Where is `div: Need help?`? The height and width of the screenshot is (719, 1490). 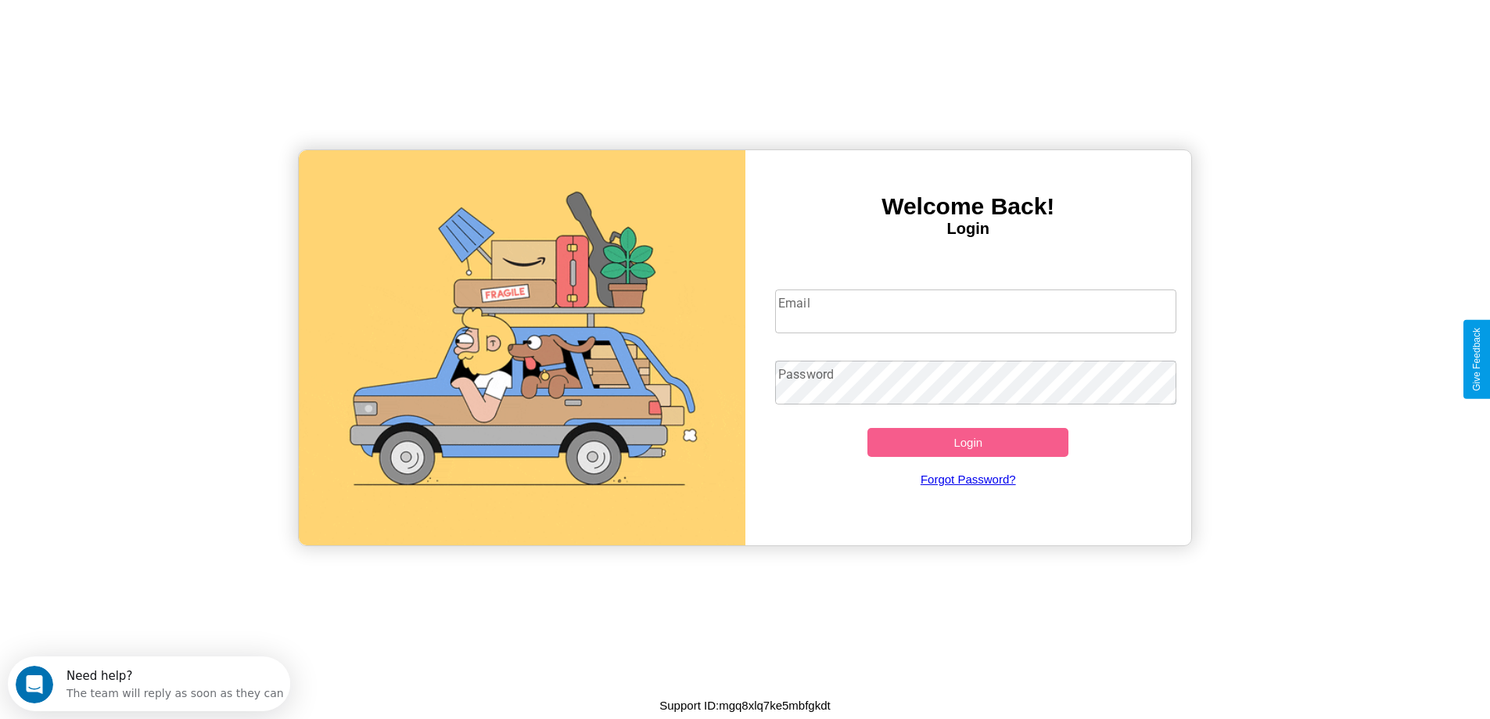
div: Need help? is located at coordinates (167, 20).